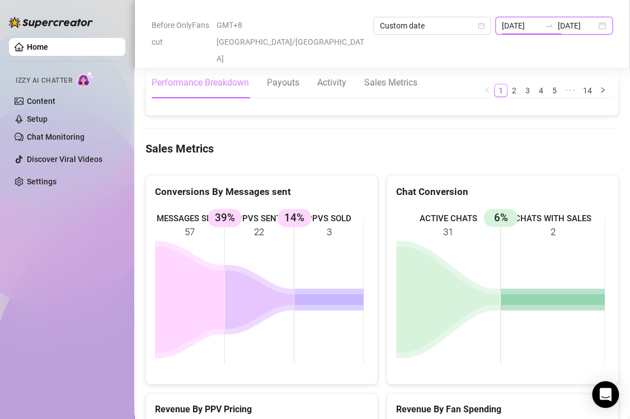  I want to click on h5: Revenue By PPV Pricing, so click(261, 410).